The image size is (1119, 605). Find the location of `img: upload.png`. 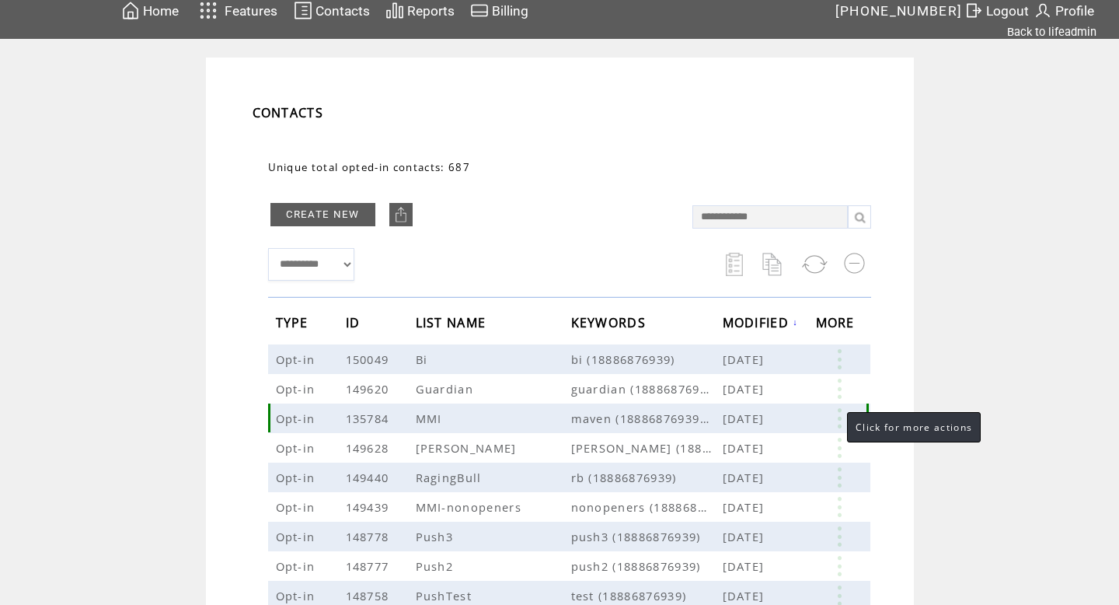

img: upload.png is located at coordinates (401, 214).